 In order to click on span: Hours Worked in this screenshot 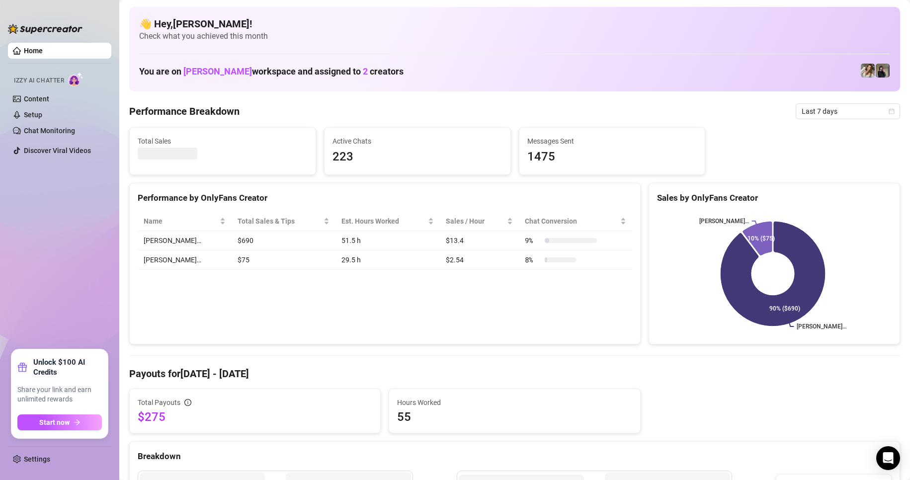, I will do `click(514, 402)`.